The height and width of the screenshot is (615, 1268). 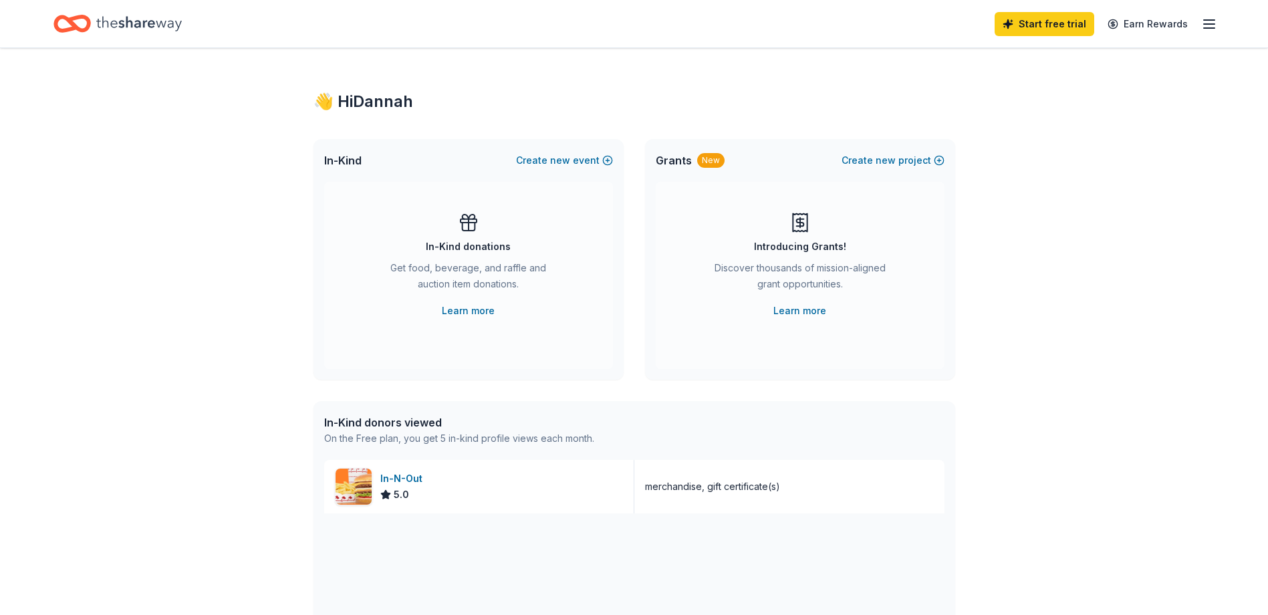 What do you see at coordinates (800, 279) in the screenshot?
I see `div: Discover thousands of mission-aligned grant opportunities.` at bounding box center [800, 279].